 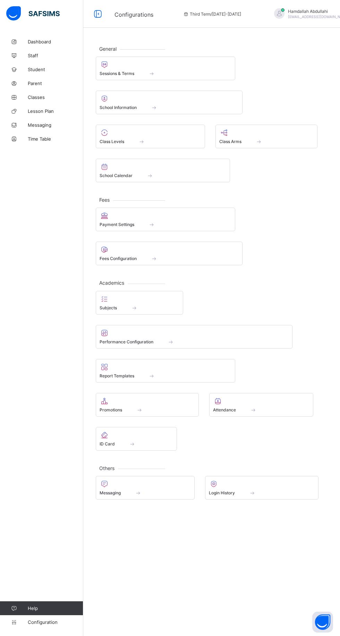 What do you see at coordinates (166, 371) in the screenshot?
I see `div: Report Templates` at bounding box center [166, 371].